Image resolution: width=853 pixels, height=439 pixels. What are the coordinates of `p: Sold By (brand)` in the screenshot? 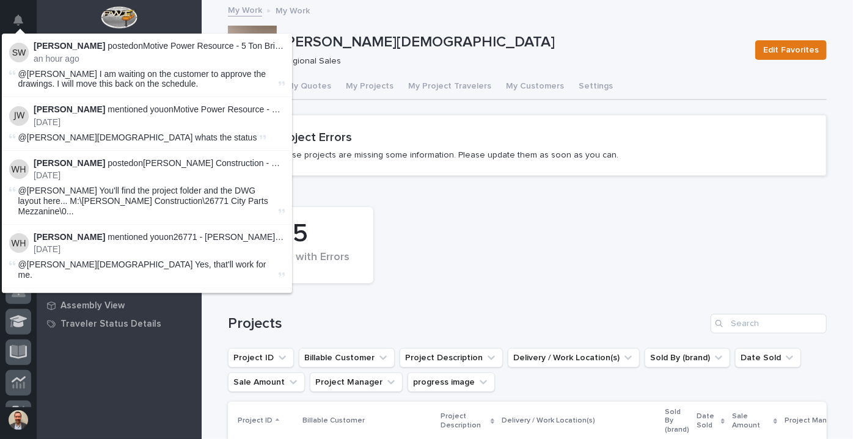 It's located at (677, 421).